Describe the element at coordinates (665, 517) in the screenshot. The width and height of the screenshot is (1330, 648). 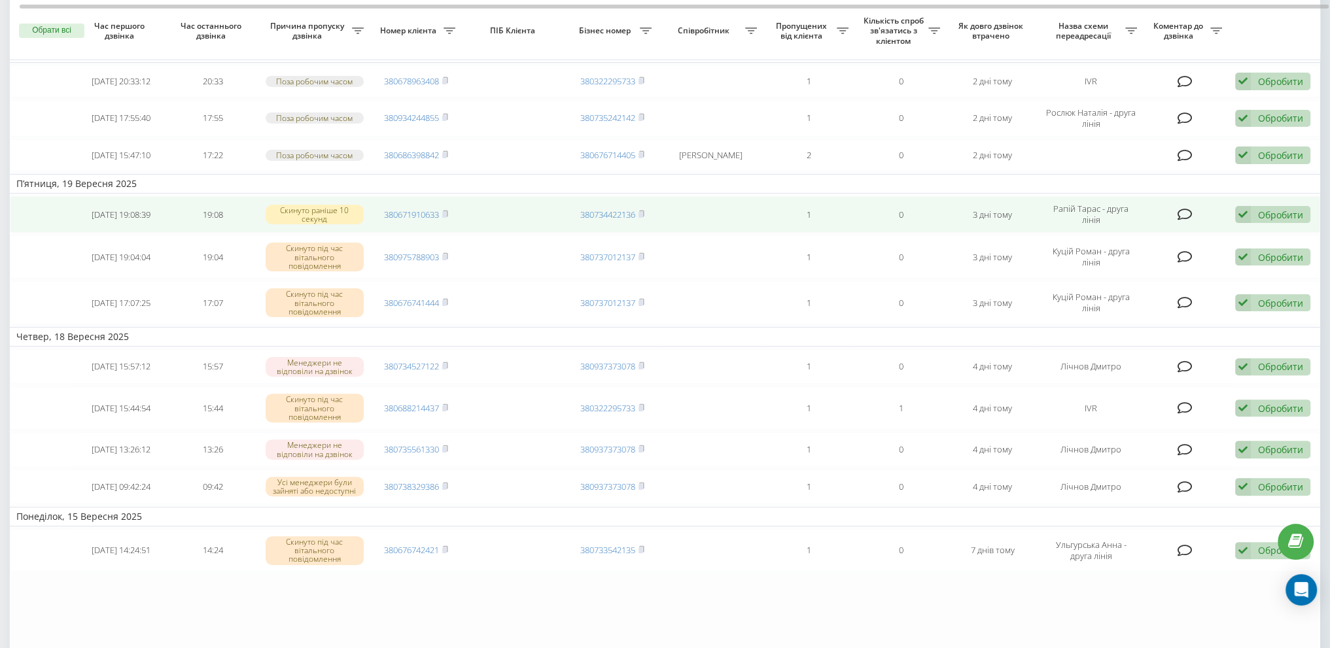
I see `td: Понеділок, 15 Вересня 2025` at that location.